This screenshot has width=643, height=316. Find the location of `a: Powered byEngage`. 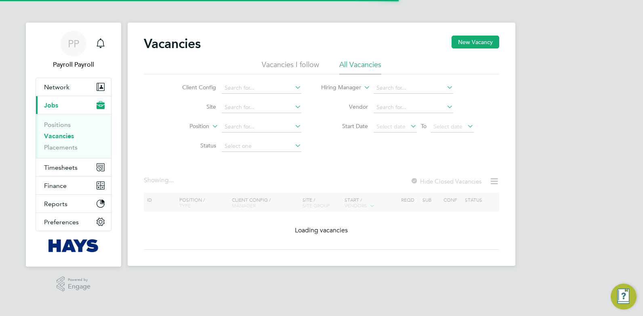

a: Powered byEngage is located at coordinates (74, 284).